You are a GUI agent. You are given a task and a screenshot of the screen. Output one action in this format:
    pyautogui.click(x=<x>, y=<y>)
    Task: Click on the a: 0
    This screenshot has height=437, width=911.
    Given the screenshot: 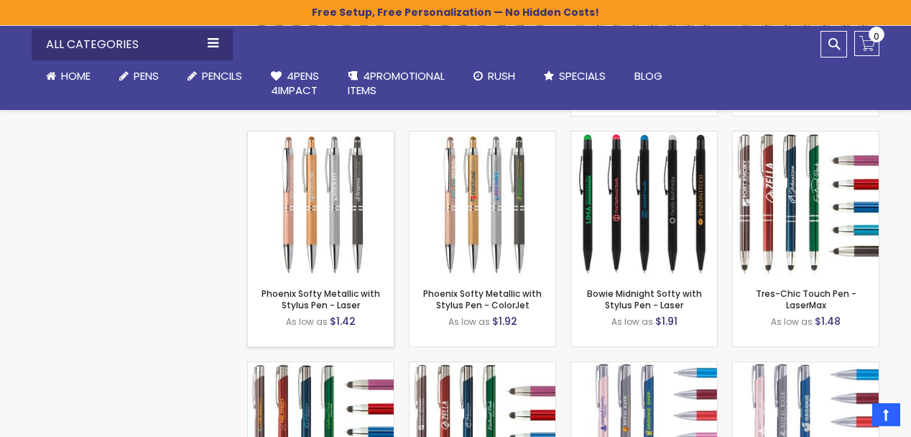 What is the action you would take?
    pyautogui.click(x=867, y=43)
    